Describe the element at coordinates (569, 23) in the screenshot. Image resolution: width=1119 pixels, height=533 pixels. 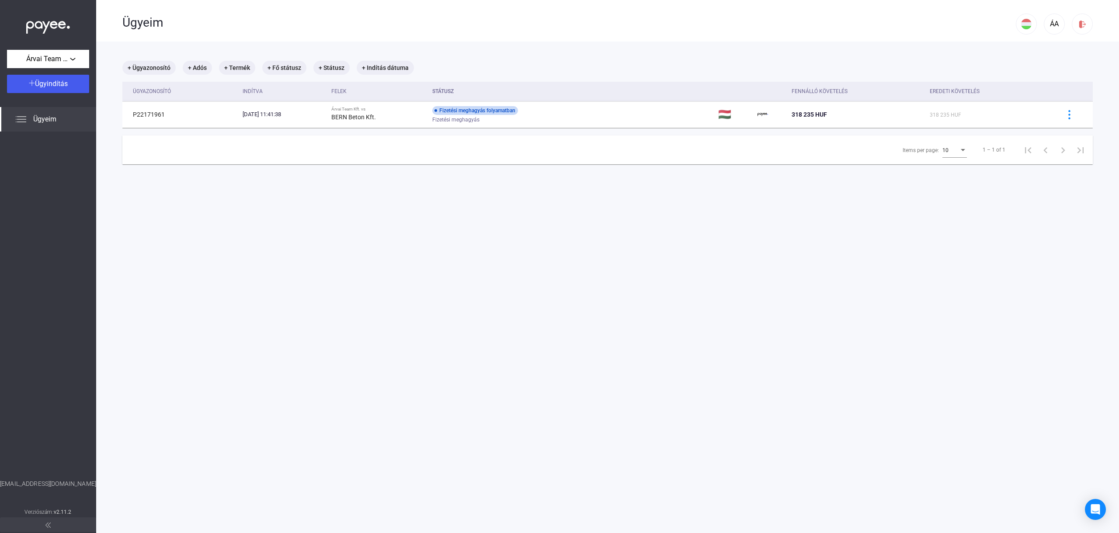
I see `div: Ügyeim` at that location.